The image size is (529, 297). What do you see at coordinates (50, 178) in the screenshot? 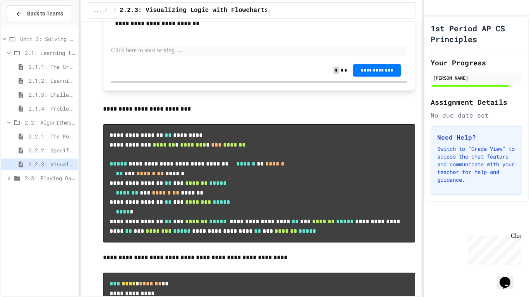
I see `span: 2.3: Playing Games` at bounding box center [50, 178].